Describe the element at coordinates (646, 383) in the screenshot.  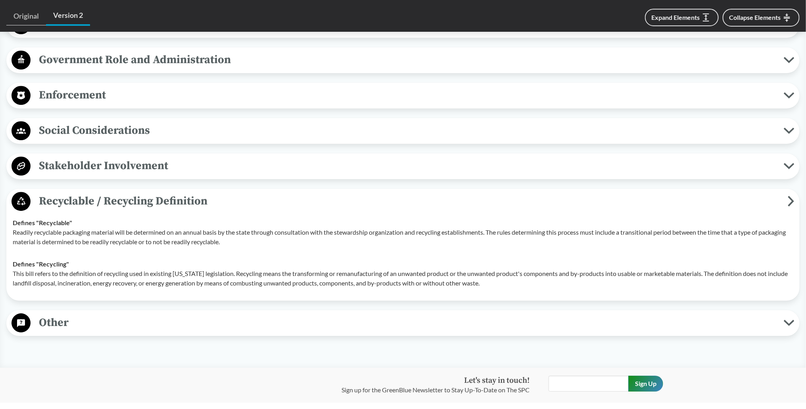
I see `input: Sign Up` at that location.